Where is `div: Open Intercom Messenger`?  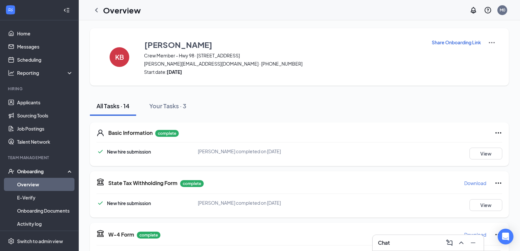
div: Open Intercom Messenger is located at coordinates (505, 236).